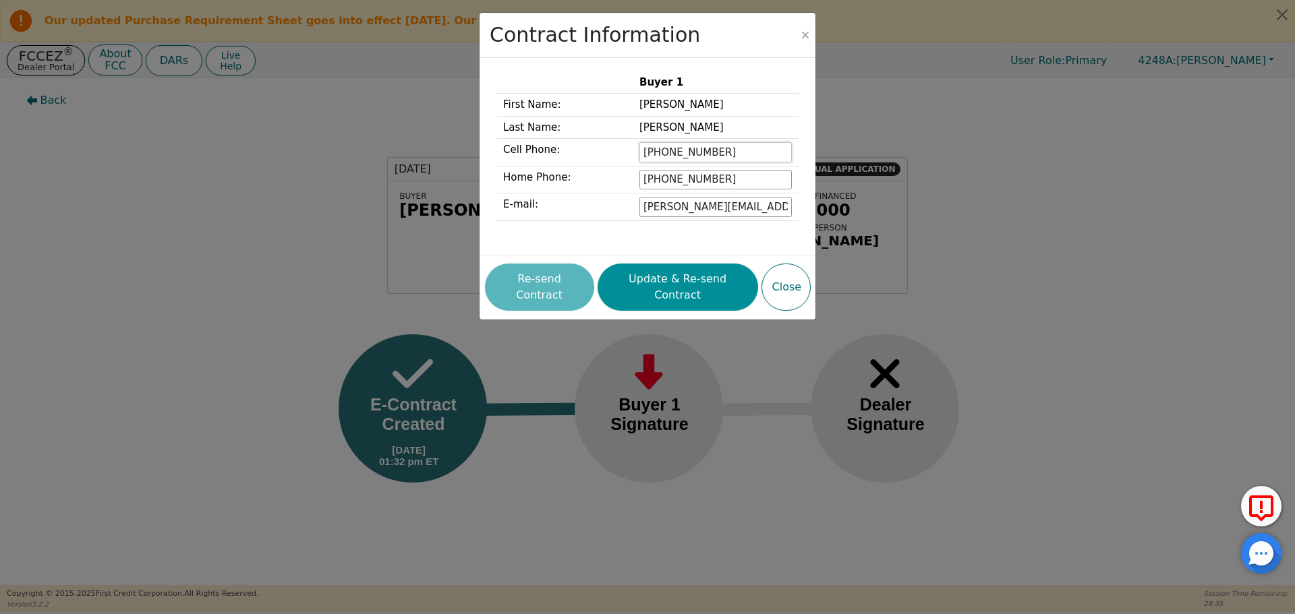 This screenshot has height=614, width=1295. Describe the element at coordinates (716, 82) in the screenshot. I see `th: Buyer 1` at that location.